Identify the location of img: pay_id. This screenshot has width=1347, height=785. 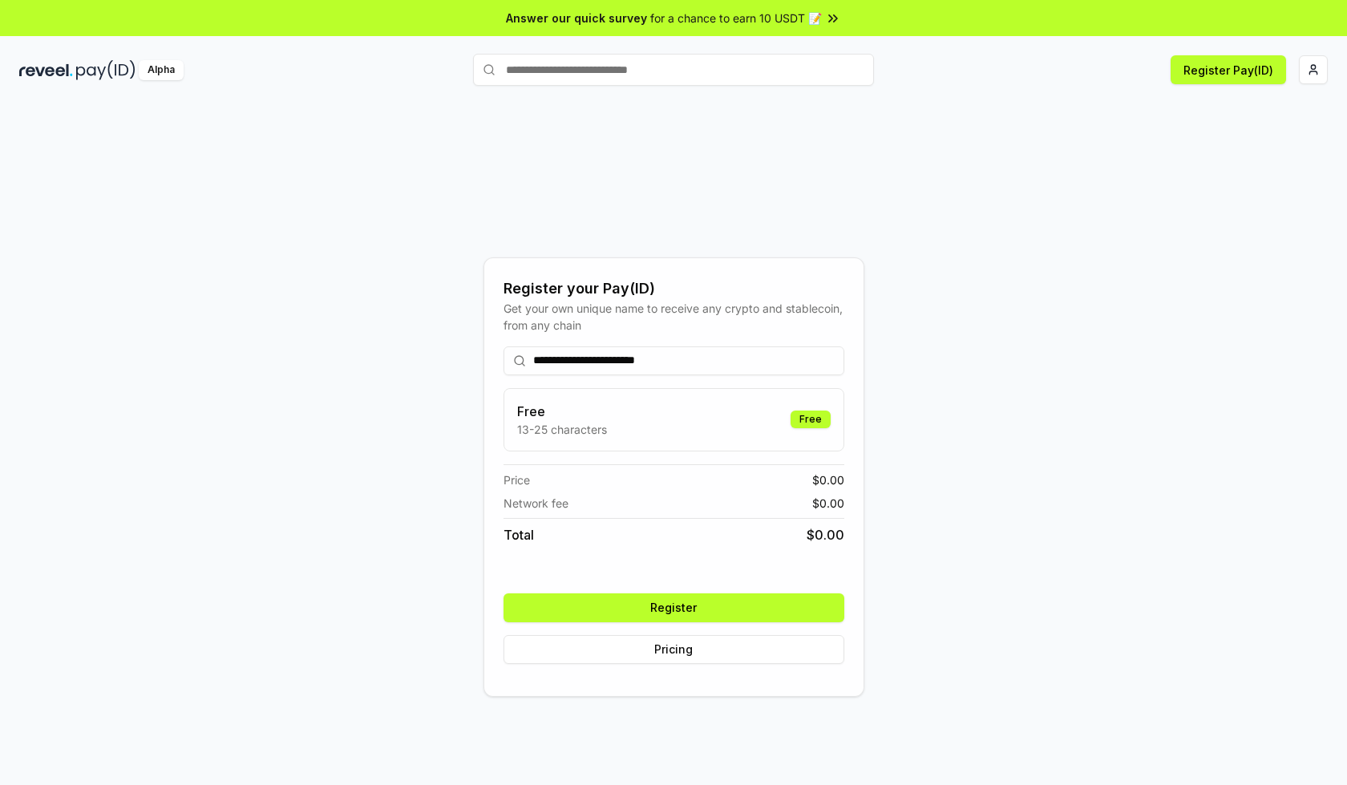
(106, 70).